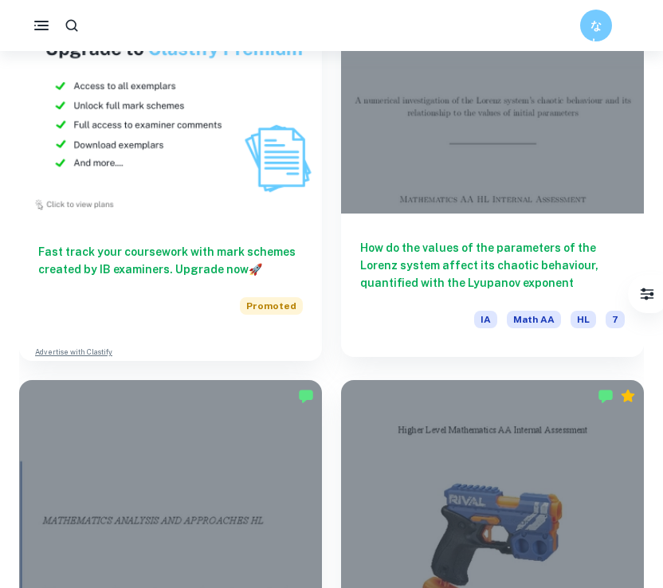  Describe the element at coordinates (596, 25) in the screenshot. I see `button: なし` at that location.